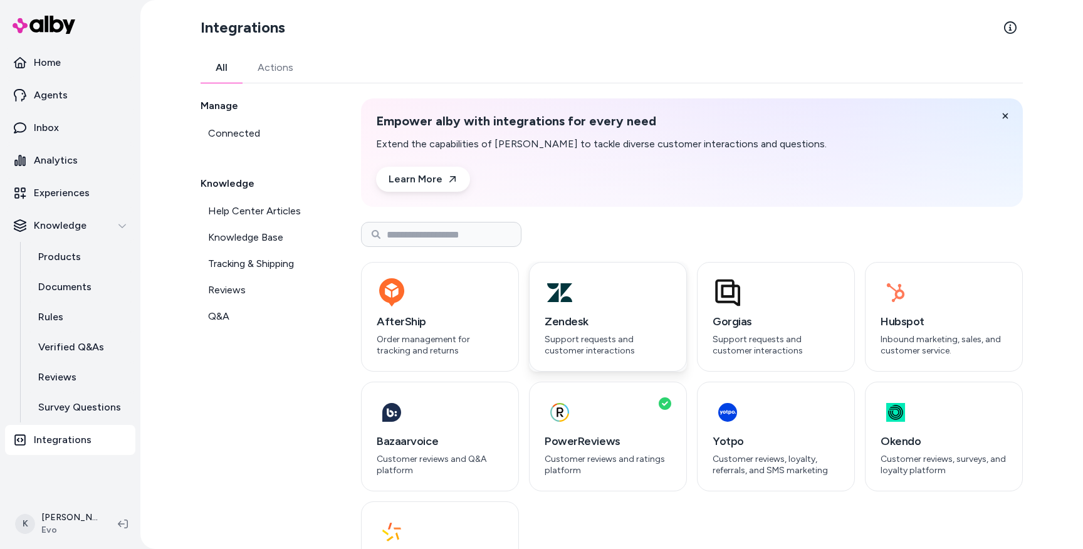 This screenshot has height=549, width=1083. What do you see at coordinates (608, 464) in the screenshot?
I see `p: Customer reviews and ratings platform` at bounding box center [608, 464].